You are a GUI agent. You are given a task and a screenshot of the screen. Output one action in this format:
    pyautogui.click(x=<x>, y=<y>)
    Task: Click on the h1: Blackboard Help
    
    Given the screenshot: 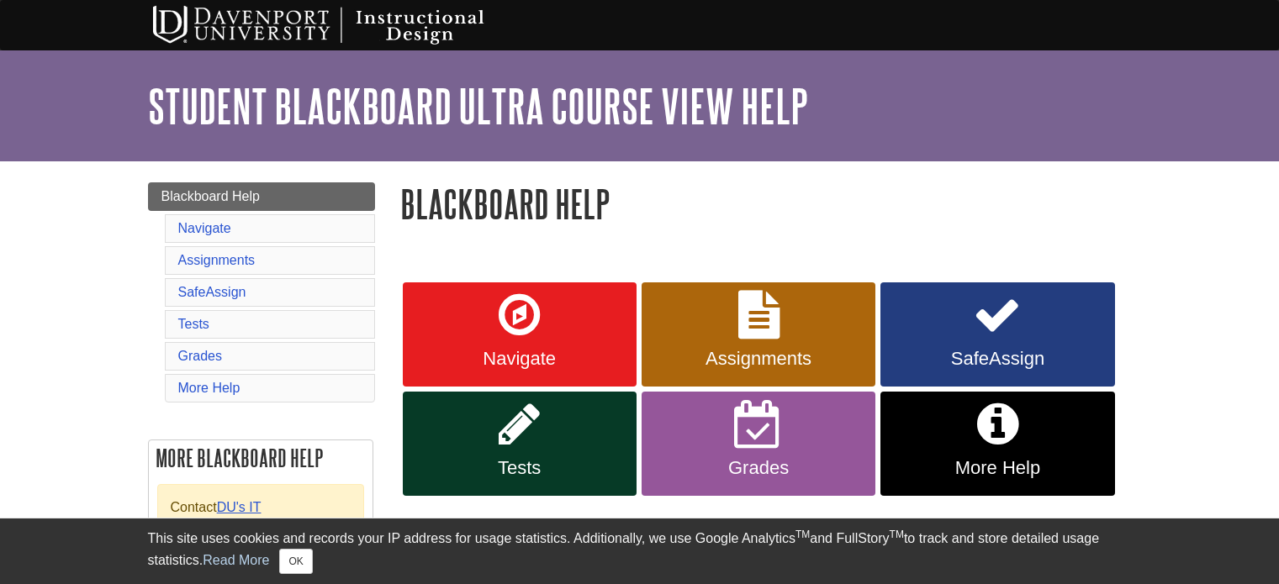 What is the action you would take?
    pyautogui.click(x=766, y=203)
    